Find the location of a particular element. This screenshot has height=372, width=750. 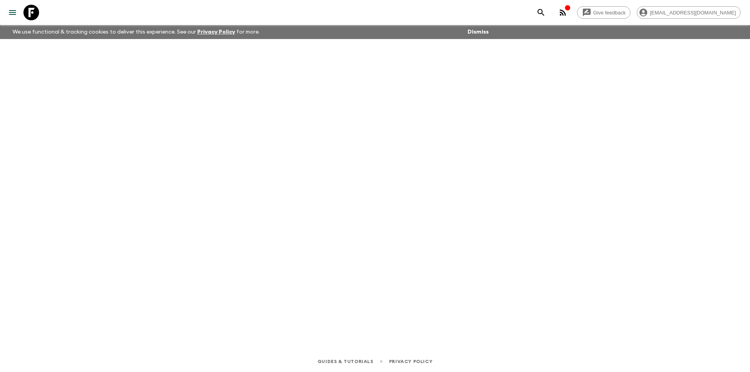

a: Guides & Tutorials is located at coordinates (345, 362).